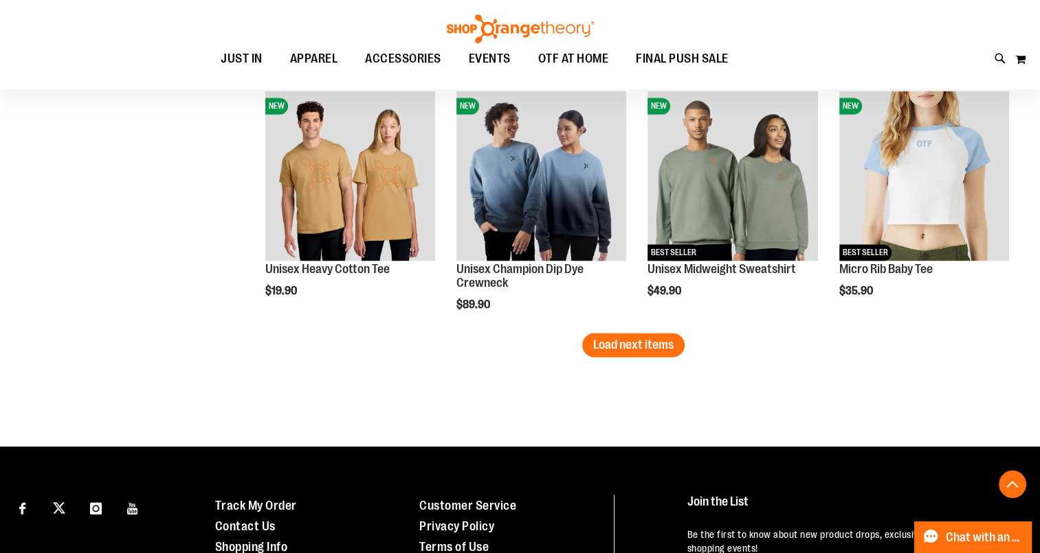 Image resolution: width=1040 pixels, height=553 pixels. Describe the element at coordinates (456, 525) in the screenshot. I see `a: Privacy Policy` at that location.